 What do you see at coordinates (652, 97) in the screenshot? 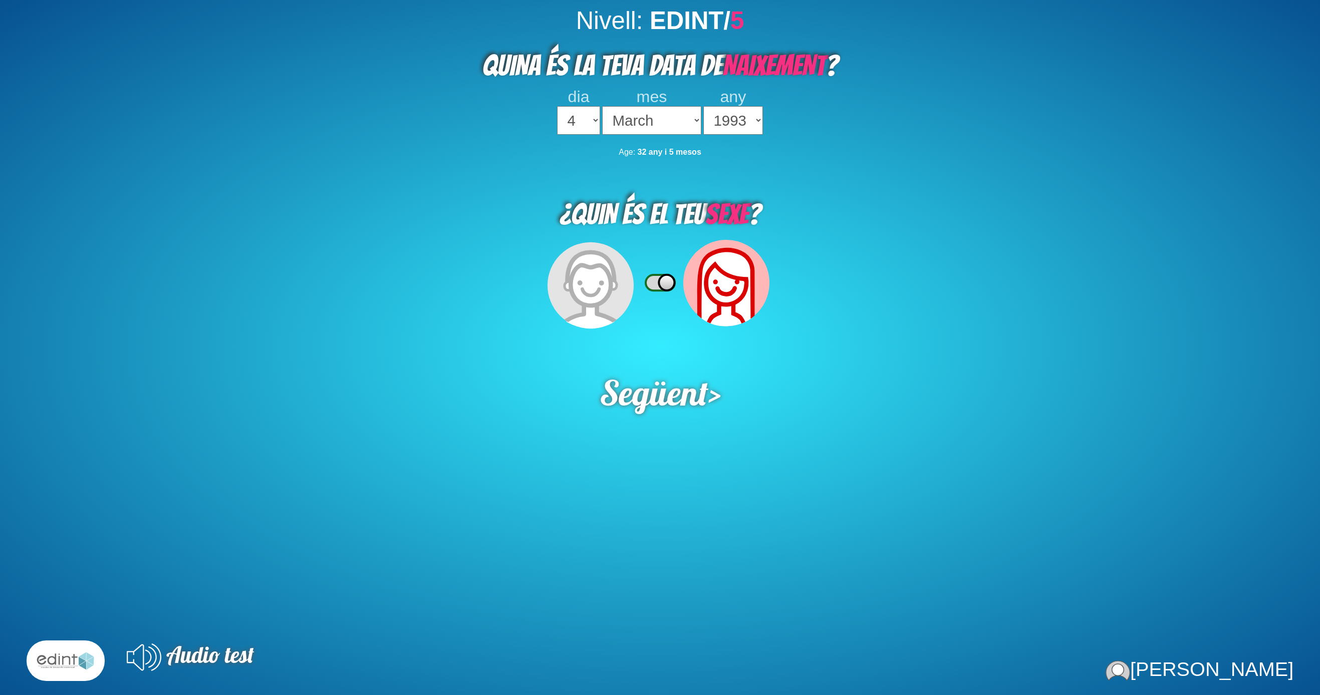
I see `span: mes` at bounding box center [652, 97].